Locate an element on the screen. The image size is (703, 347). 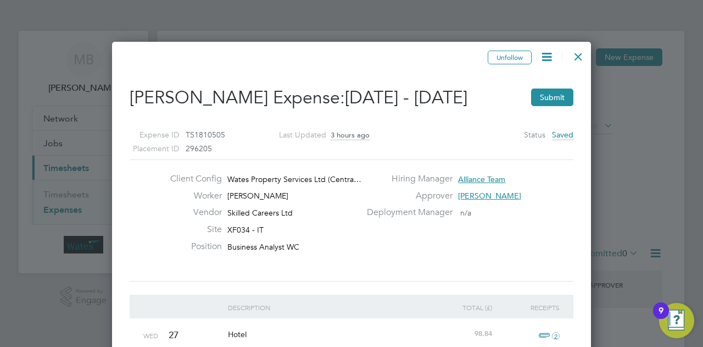
label: Vendor is located at coordinates (192, 212).